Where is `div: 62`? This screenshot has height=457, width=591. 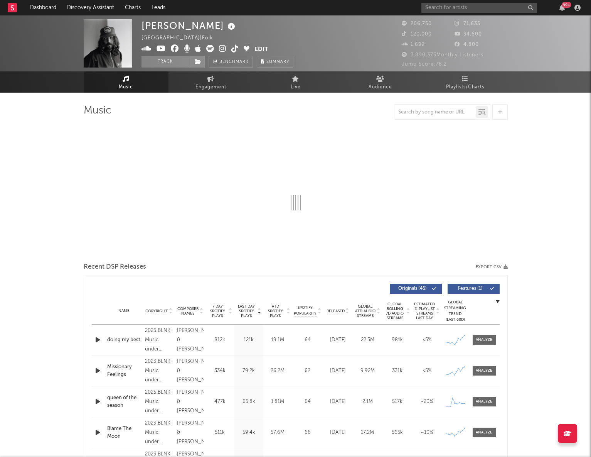
div: 62 is located at coordinates (308, 371).